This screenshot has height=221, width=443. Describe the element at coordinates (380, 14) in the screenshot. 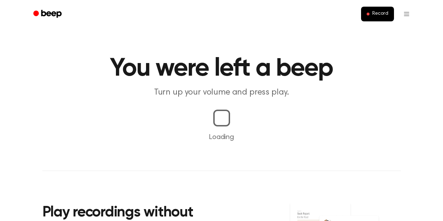

I see `span: Record` at that location.